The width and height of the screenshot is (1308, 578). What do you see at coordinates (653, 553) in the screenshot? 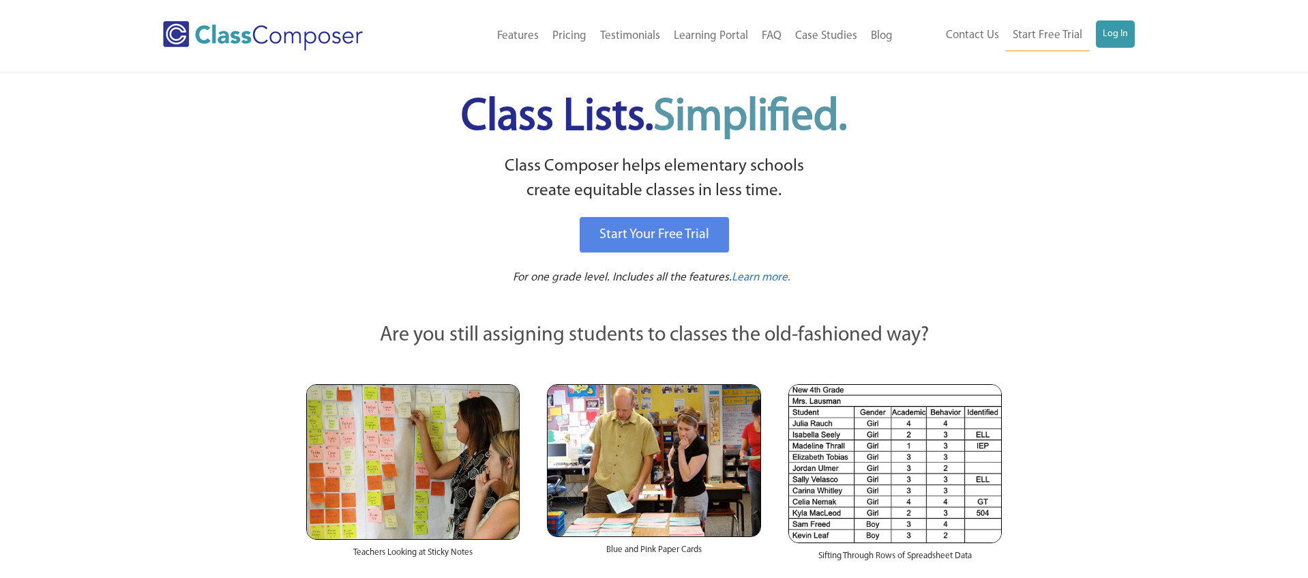
I see `div: Blue and Pink Paper Cards` at bounding box center [653, 553].